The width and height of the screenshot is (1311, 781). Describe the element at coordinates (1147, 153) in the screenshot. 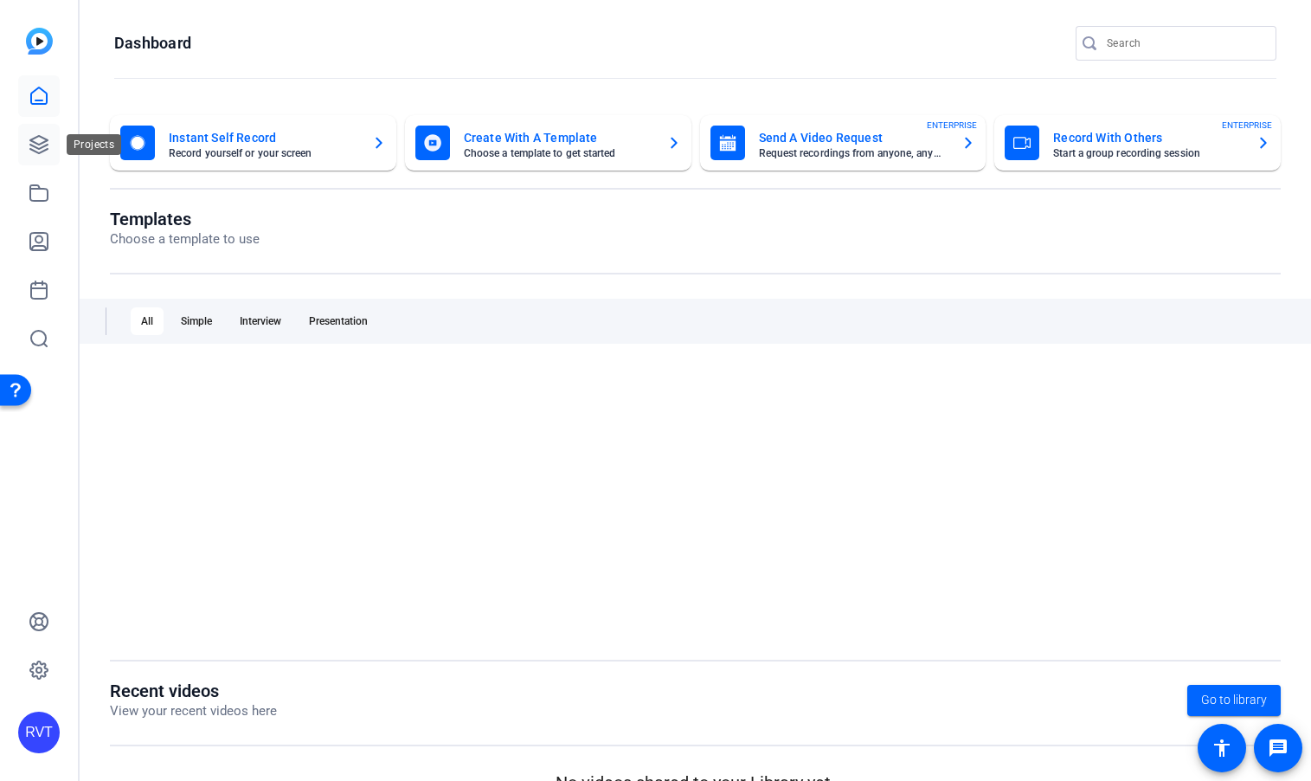

I see `mat-card-subtitle: Start a group recording session` at that location.